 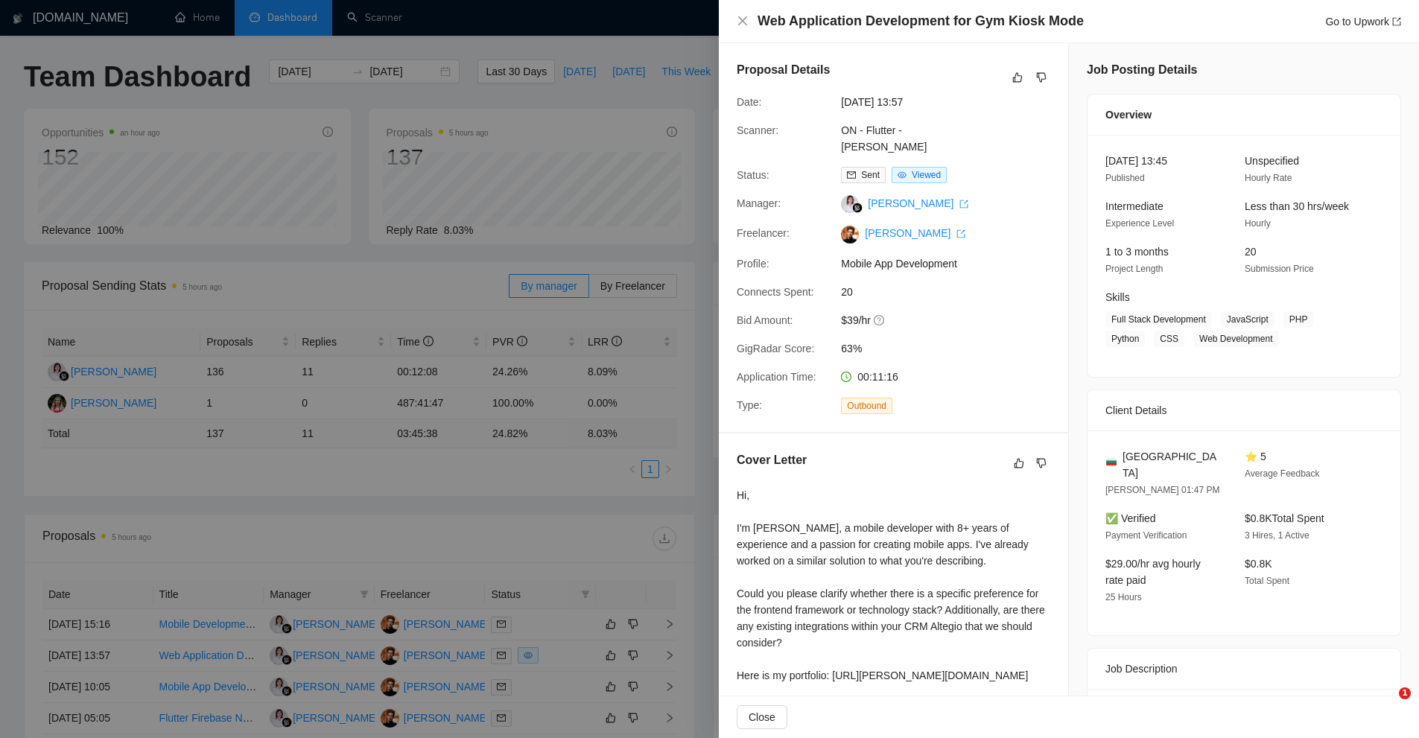 What do you see at coordinates (1272, 161) in the screenshot?
I see `span: Unspecified` at bounding box center [1272, 161].